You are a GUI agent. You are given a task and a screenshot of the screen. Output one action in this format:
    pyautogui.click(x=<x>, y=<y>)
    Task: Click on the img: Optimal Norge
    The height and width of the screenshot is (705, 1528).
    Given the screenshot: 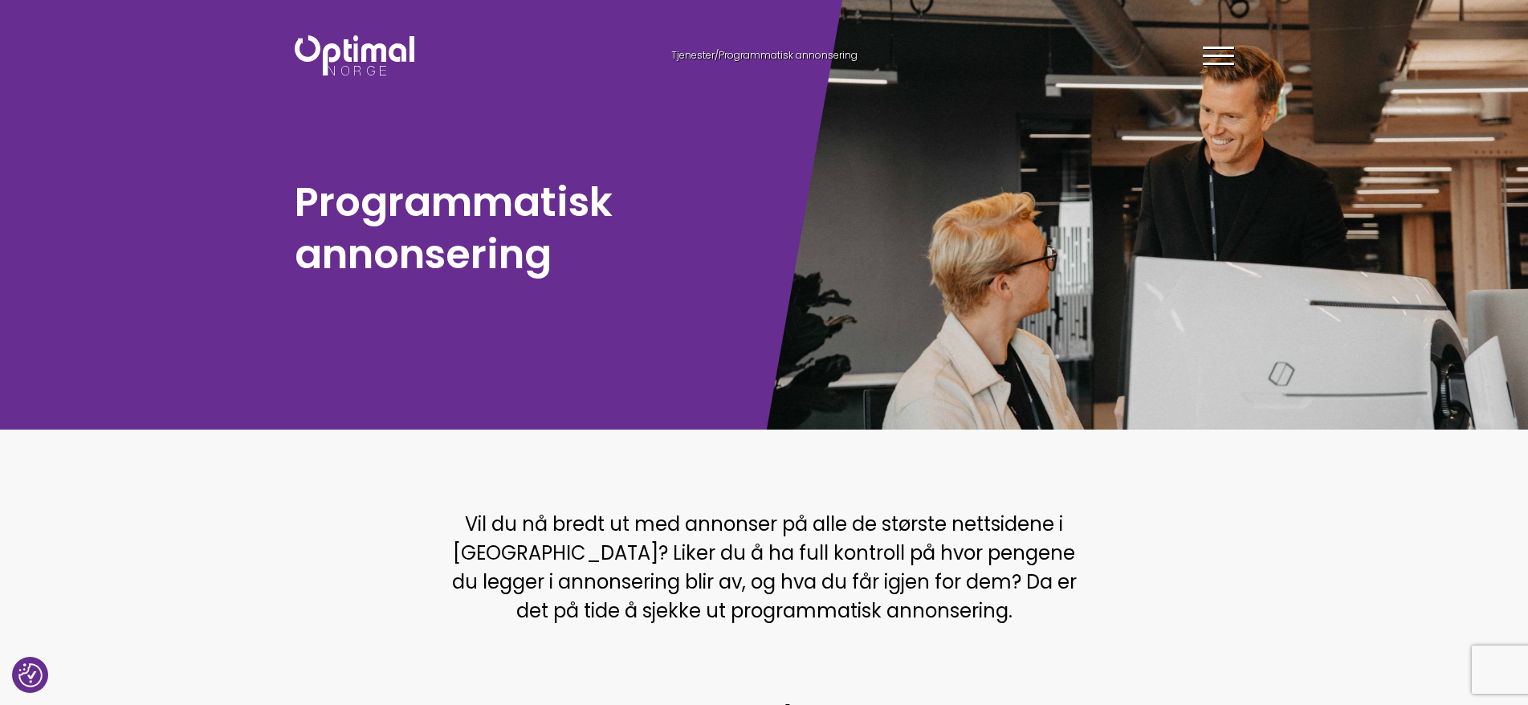 What is the action you would take?
    pyautogui.click(x=354, y=55)
    